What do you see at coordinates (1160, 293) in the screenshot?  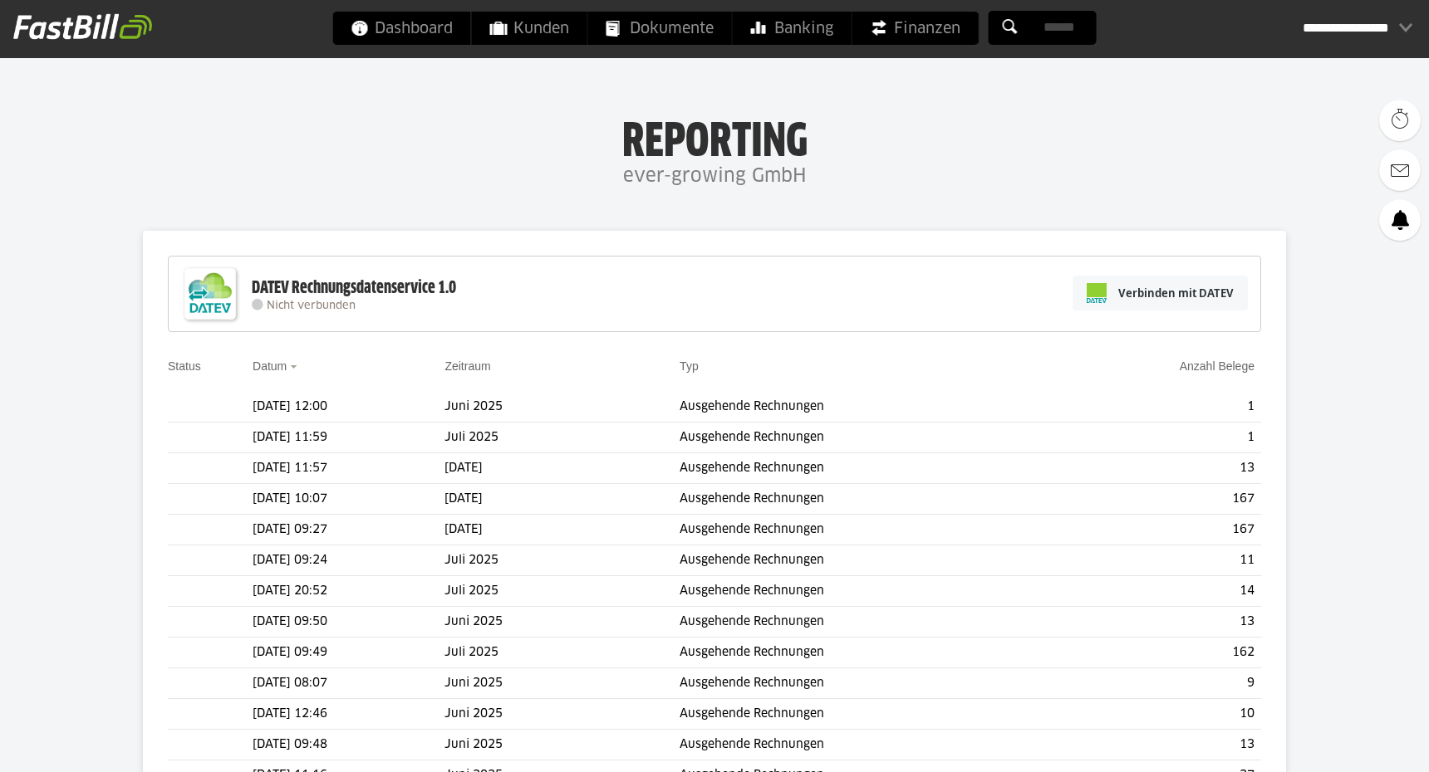 I see `a: Verbinden mit DATEV` at bounding box center [1160, 293].